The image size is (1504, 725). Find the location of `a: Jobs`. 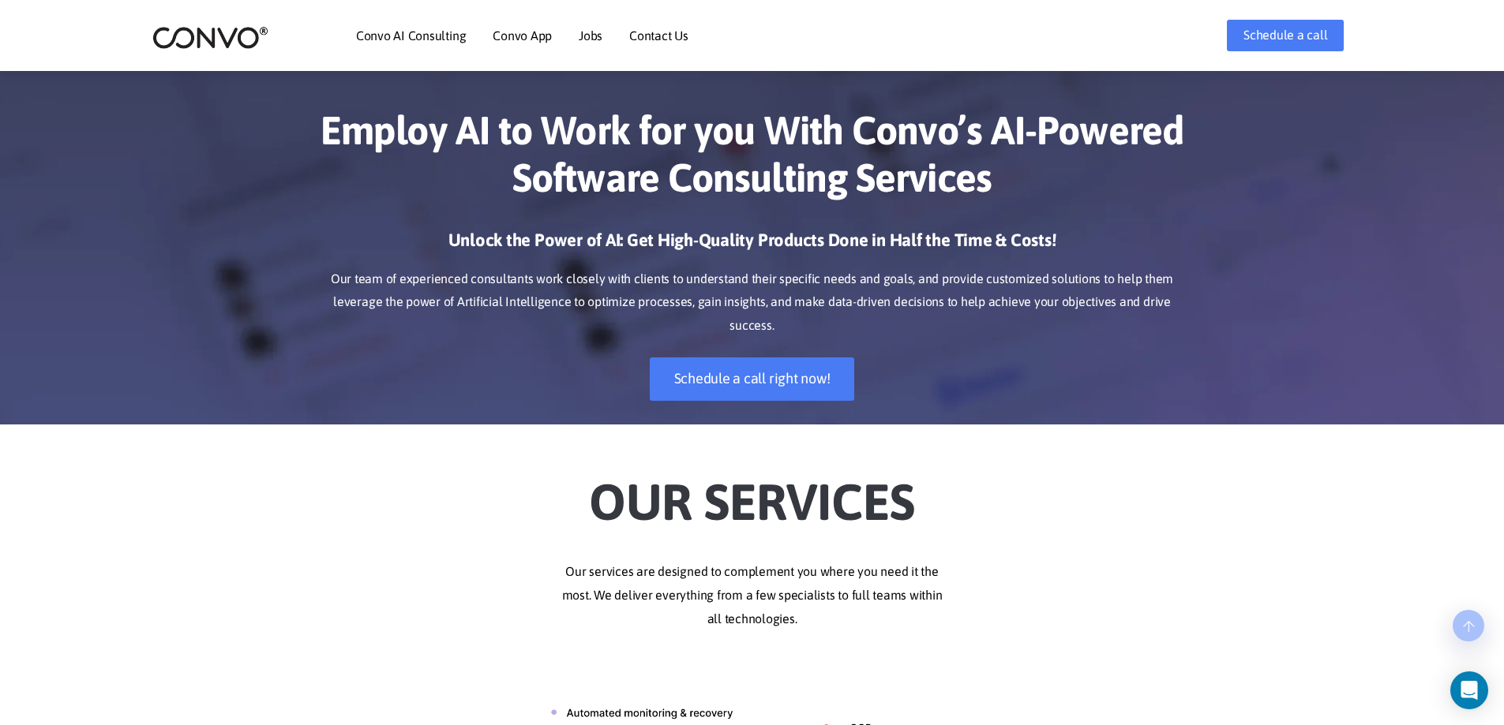

a: Jobs is located at coordinates (590, 36).